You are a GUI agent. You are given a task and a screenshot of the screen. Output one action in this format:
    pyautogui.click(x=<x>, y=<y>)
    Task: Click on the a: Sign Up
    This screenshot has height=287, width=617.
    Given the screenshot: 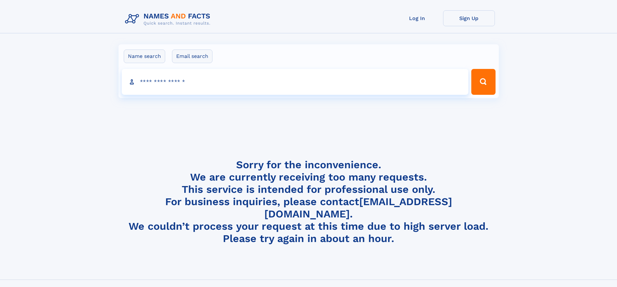 What is the action you would take?
    pyautogui.click(x=469, y=18)
    